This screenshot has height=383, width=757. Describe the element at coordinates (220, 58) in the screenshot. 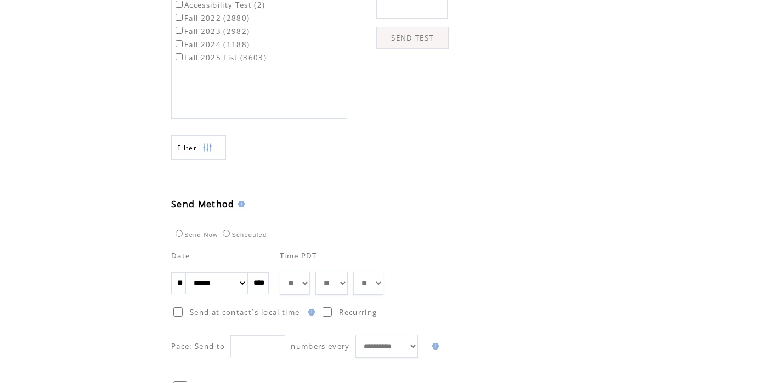

I see `label: Fall 2025 List (3603)` at that location.